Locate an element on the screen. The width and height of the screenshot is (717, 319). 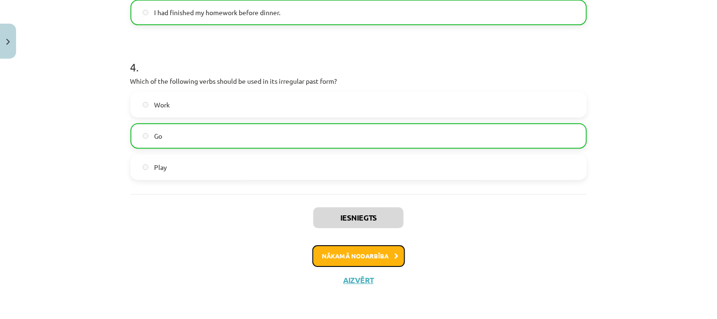
button: Nākamā nodarbība is located at coordinates (359, 256).